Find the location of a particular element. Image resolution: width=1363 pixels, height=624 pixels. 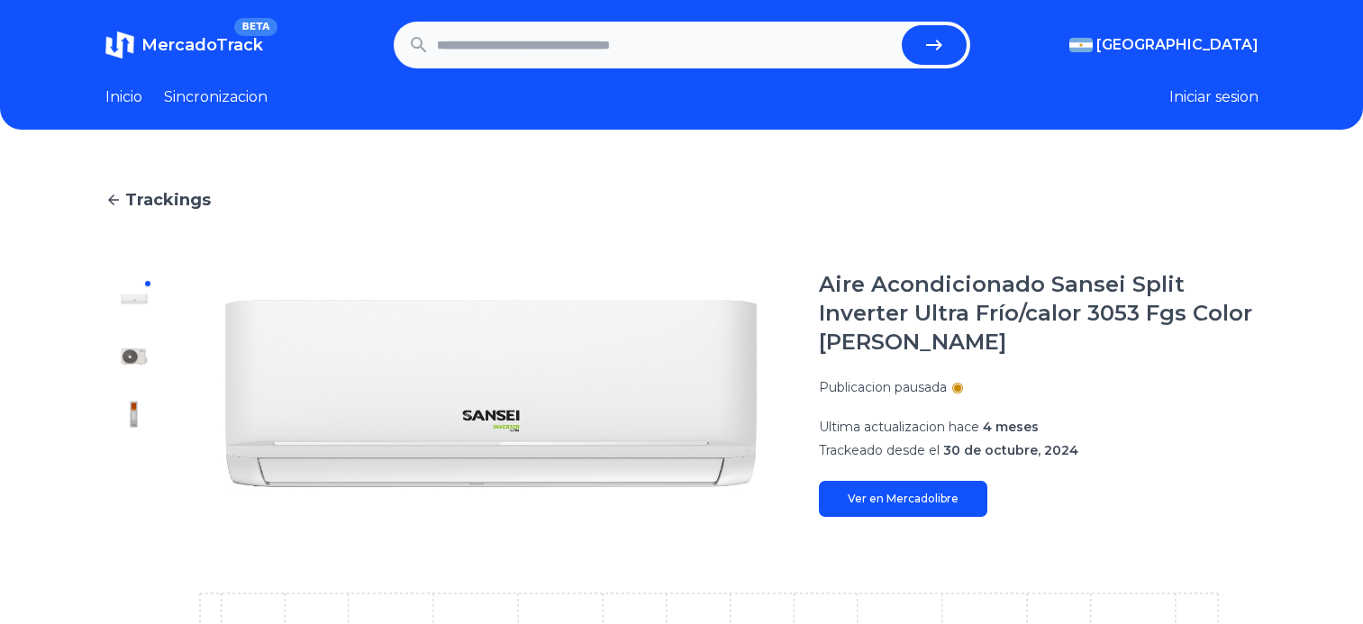

img: Argentina is located at coordinates (1081, 45).